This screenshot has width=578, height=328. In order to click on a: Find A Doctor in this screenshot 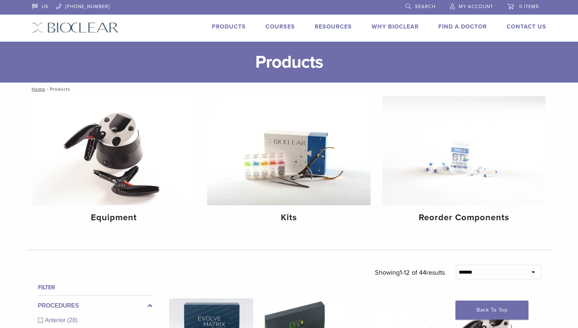, I will do `click(463, 27)`.